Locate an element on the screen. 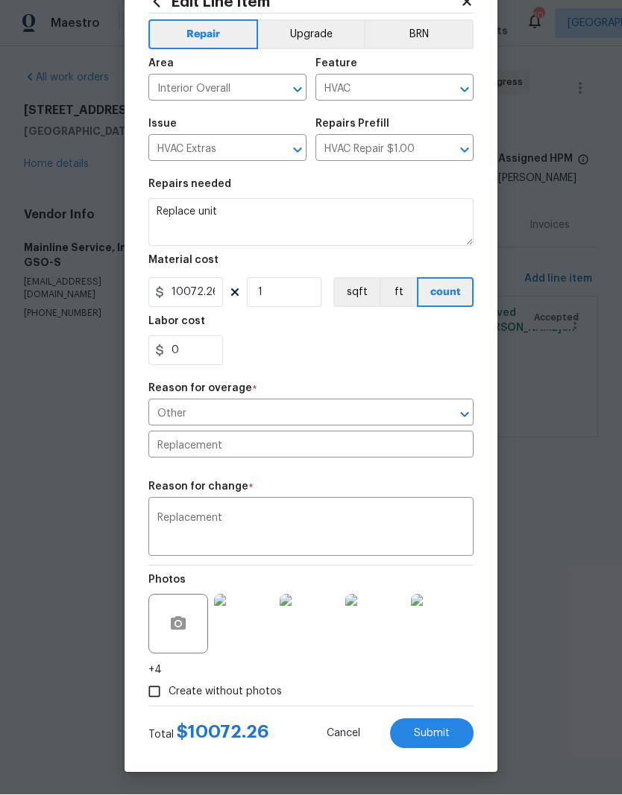  span: +4 is located at coordinates (155, 671).